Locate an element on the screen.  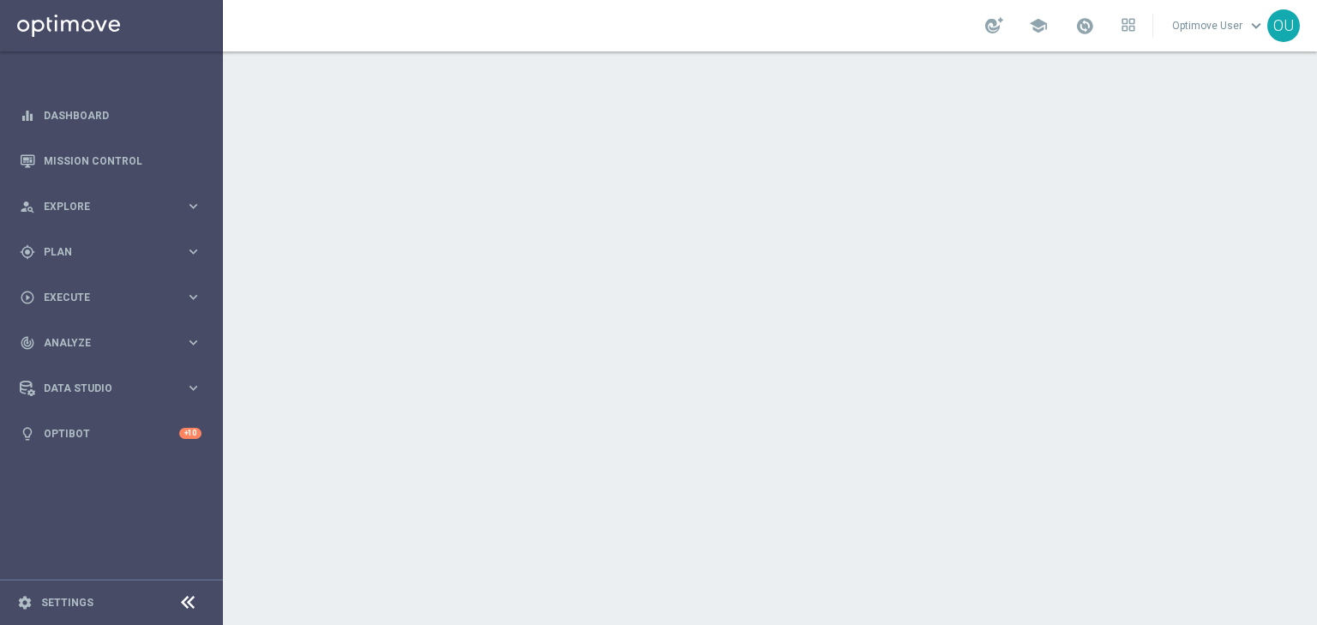
button: Mission Control is located at coordinates (111, 161).